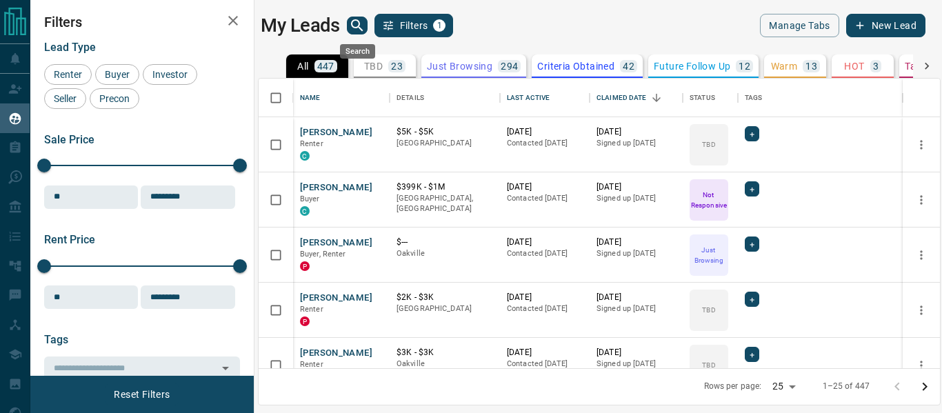 The width and height of the screenshot is (942, 413). I want to click on button: Reset Filters, so click(141, 394).